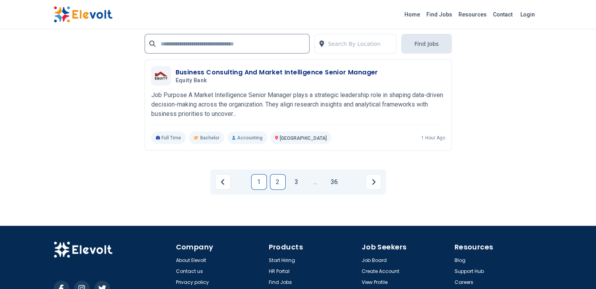  What do you see at coordinates (469, 271) in the screenshot?
I see `a: Support Hub` at bounding box center [469, 271].